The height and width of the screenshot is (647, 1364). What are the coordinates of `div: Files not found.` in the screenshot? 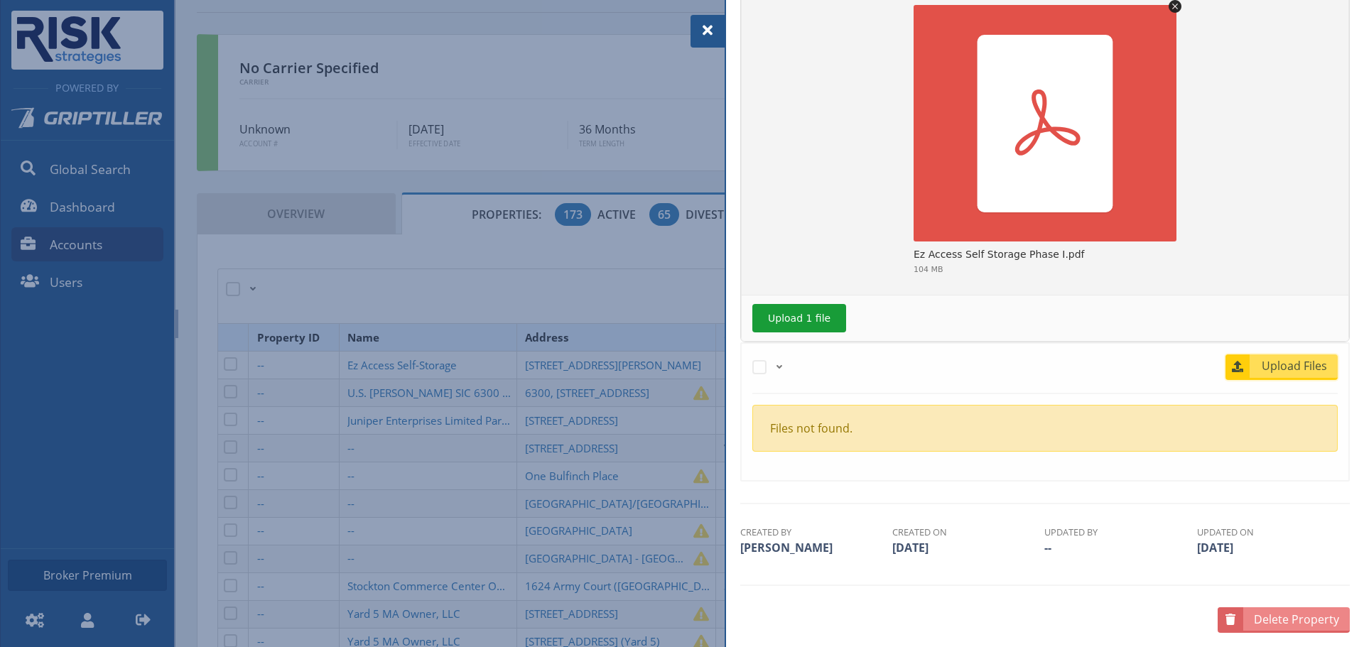 It's located at (1045, 428).